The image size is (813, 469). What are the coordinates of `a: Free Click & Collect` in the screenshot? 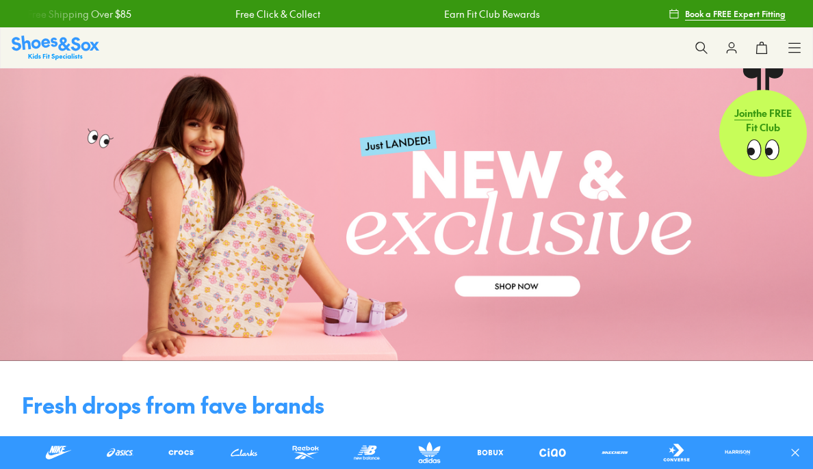 It's located at (274, 14).